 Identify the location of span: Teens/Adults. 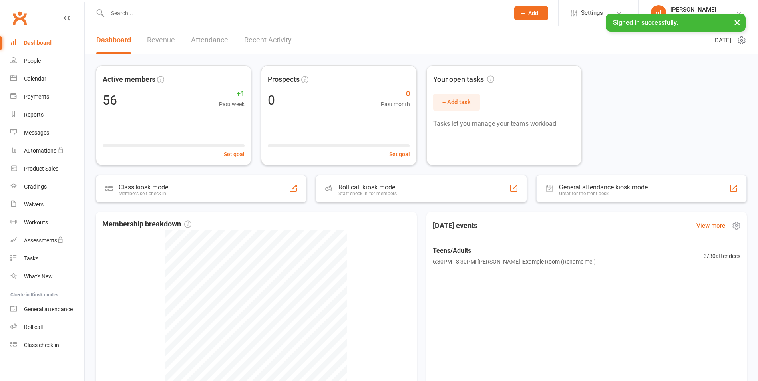
(514, 251).